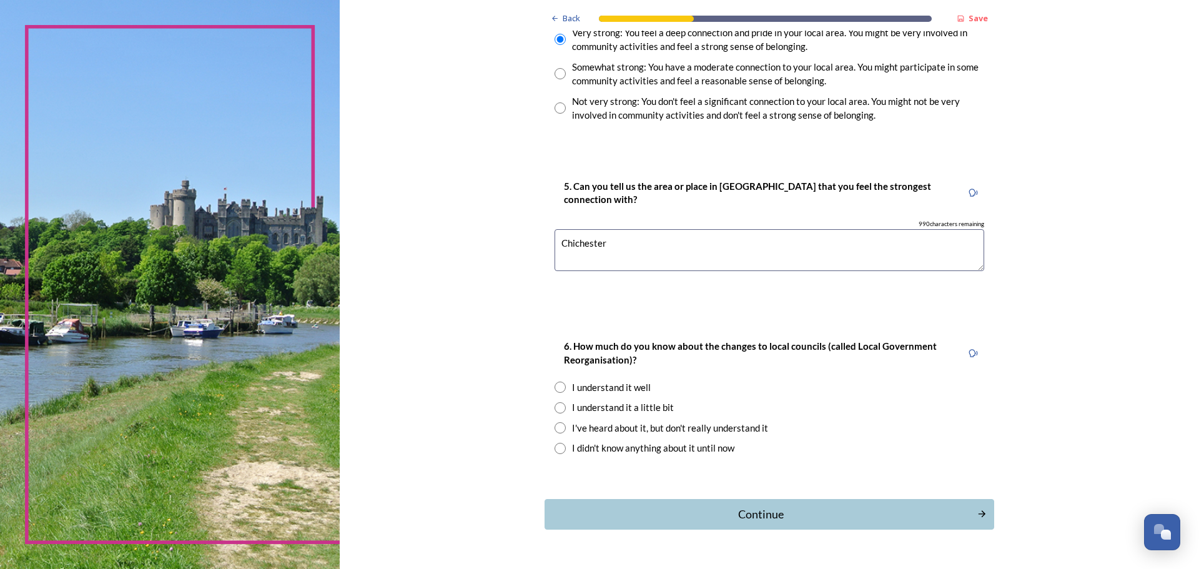 This screenshot has height=569, width=1199. Describe the element at coordinates (622, 407) in the screenshot. I see `div: I understand it a little bit` at that location.